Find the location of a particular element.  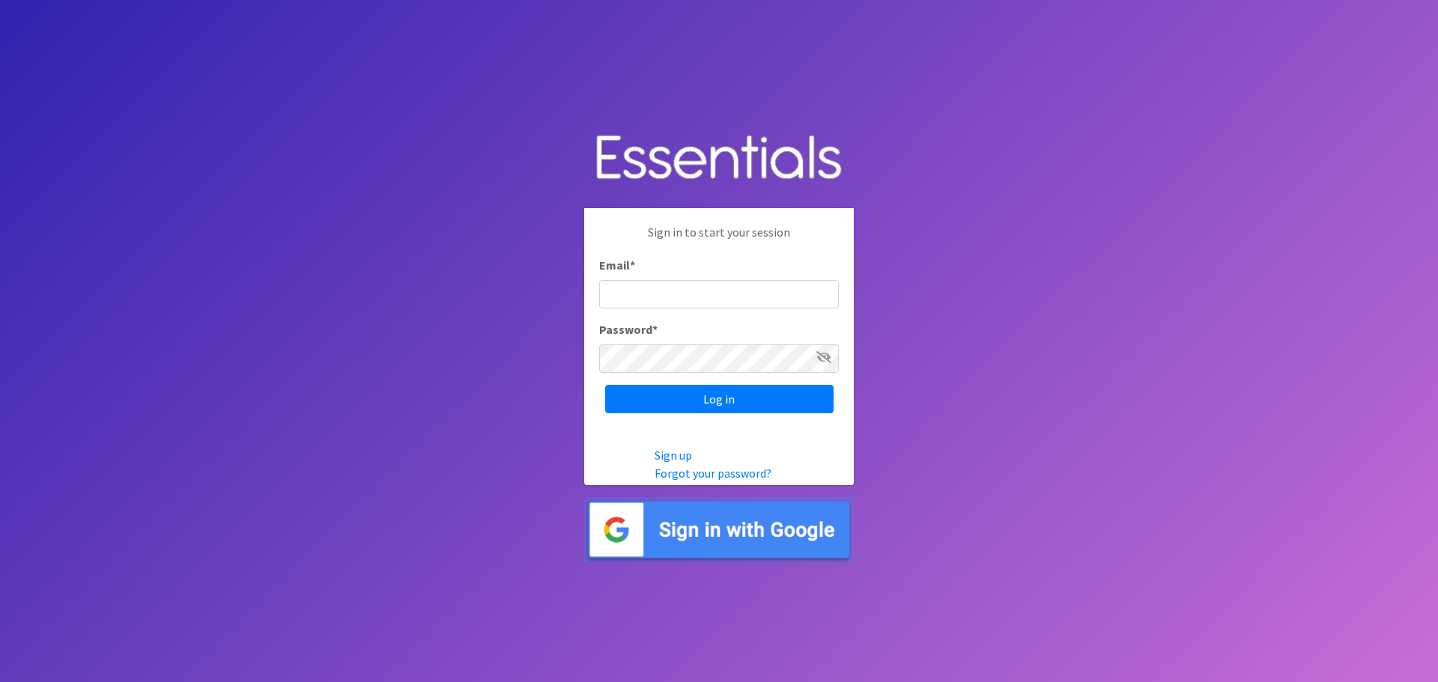

p: Sign in to start your session is located at coordinates (719, 240).